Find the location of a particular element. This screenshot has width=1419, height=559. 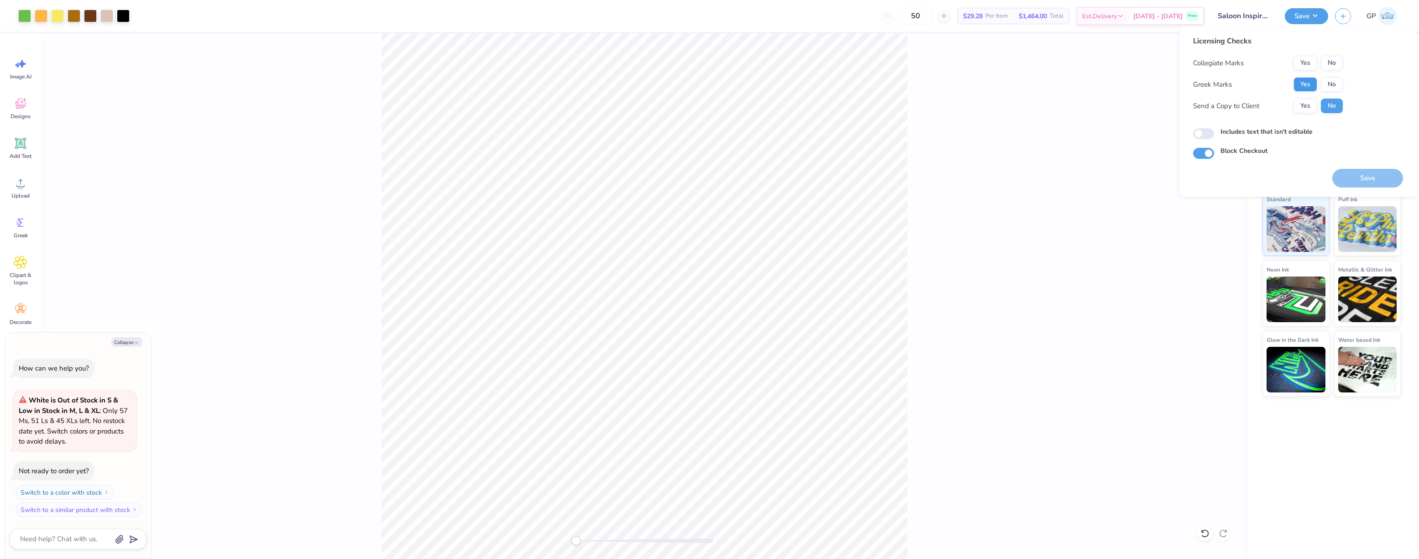

span: Standard is located at coordinates (1278, 199).